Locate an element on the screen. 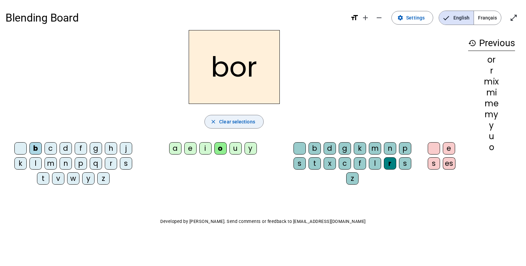 Image resolution: width=526 pixels, height=266 pixels. mat-icon: remove is located at coordinates (379, 18).